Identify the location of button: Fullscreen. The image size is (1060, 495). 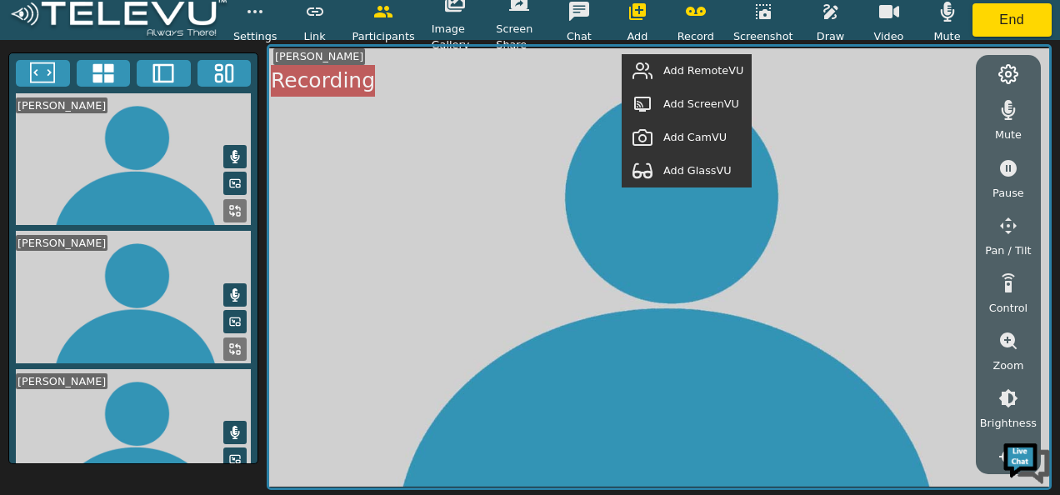
(42, 73).